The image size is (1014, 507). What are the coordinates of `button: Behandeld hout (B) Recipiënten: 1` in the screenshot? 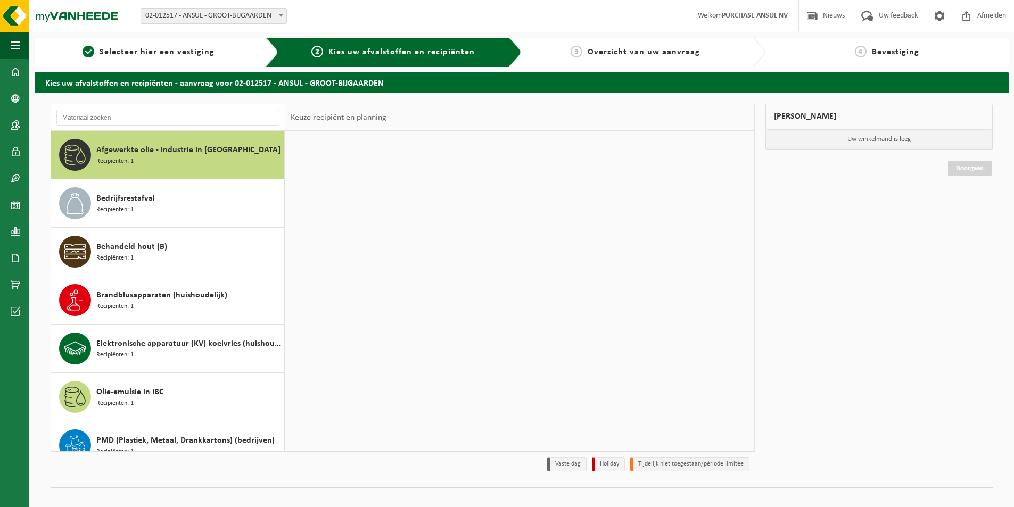 It's located at (168, 252).